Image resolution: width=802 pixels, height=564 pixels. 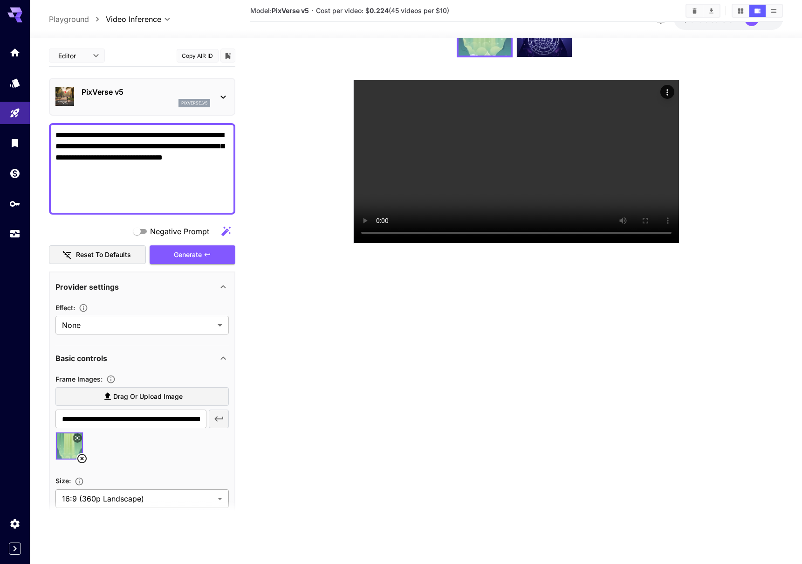 I want to click on span: Frame Images :, so click(x=79, y=379).